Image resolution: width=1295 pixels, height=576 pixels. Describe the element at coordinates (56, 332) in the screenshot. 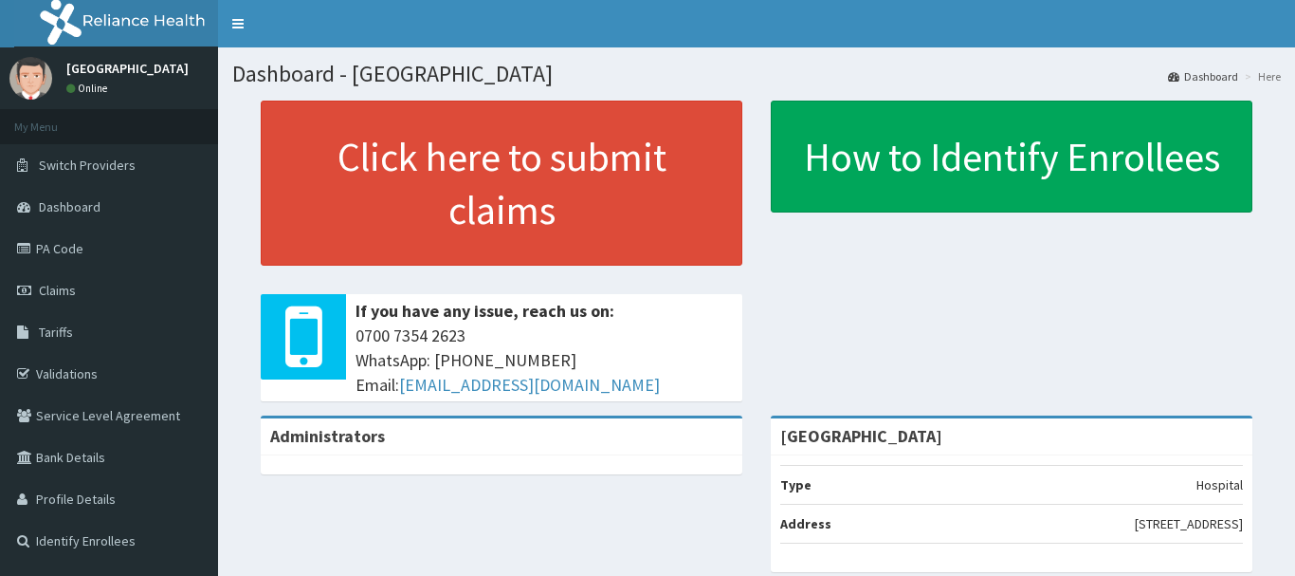

I see `span: Tariffs` at that location.